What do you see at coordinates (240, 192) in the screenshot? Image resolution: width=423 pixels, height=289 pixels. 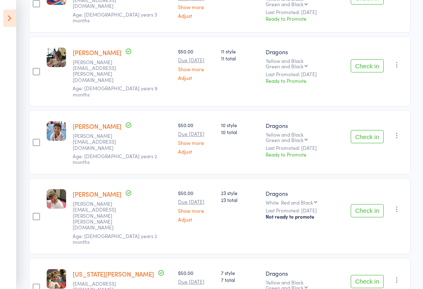 I see `span: 23 style` at bounding box center [240, 192].